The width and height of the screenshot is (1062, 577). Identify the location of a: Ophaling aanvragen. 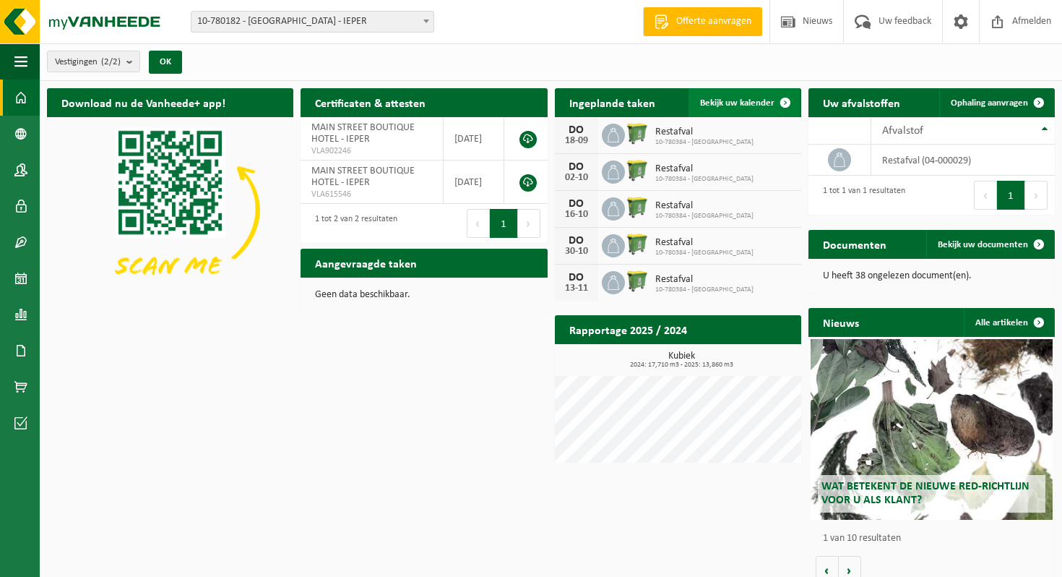
(996, 103).